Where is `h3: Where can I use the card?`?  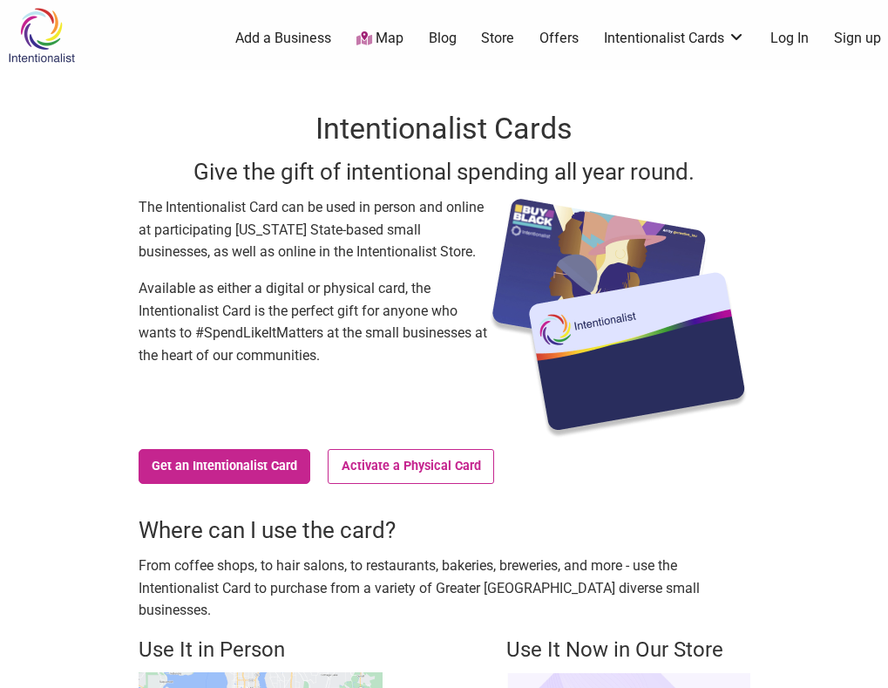 h3: Where can I use the card? is located at coordinates (445, 530).